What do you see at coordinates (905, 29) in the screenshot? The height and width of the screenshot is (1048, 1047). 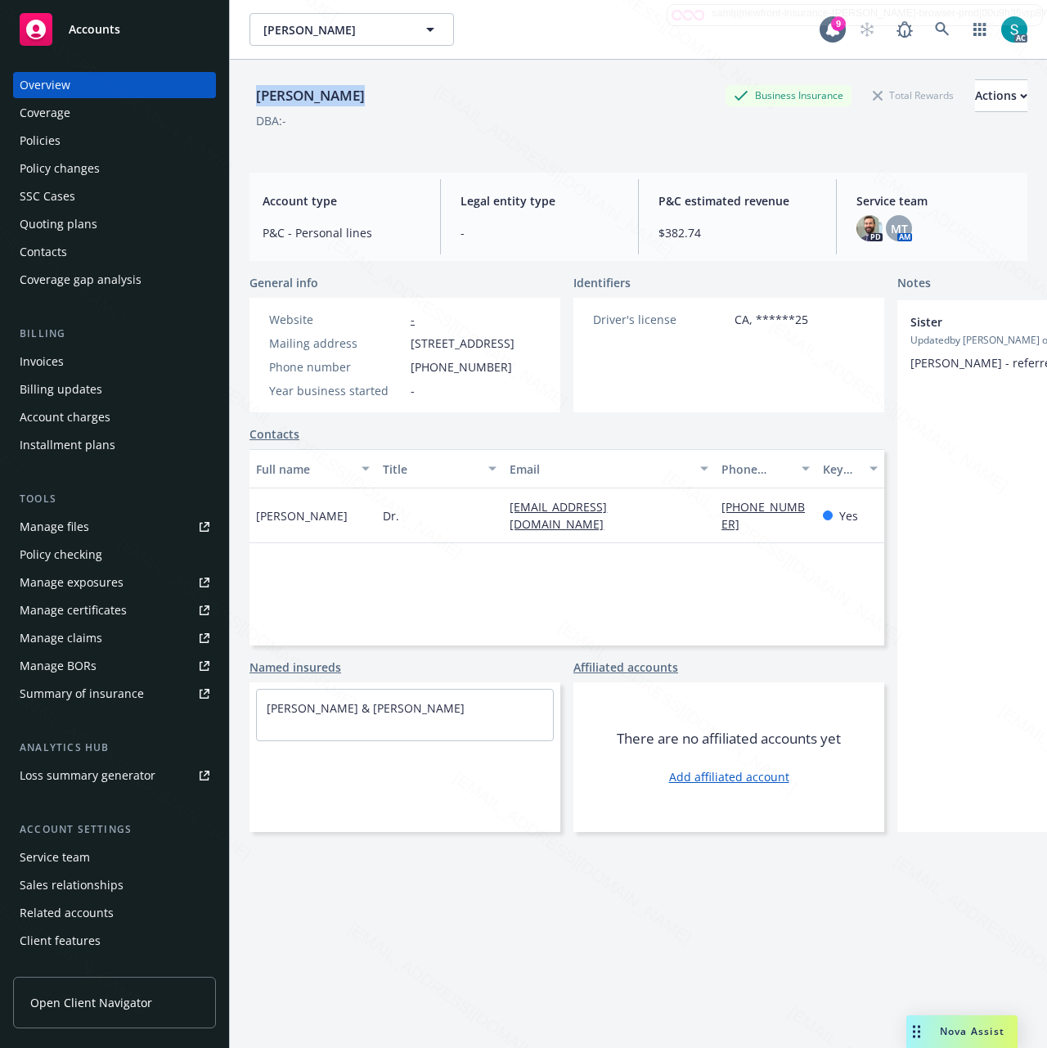 I see `a: Report a Bug` at bounding box center [905, 29].